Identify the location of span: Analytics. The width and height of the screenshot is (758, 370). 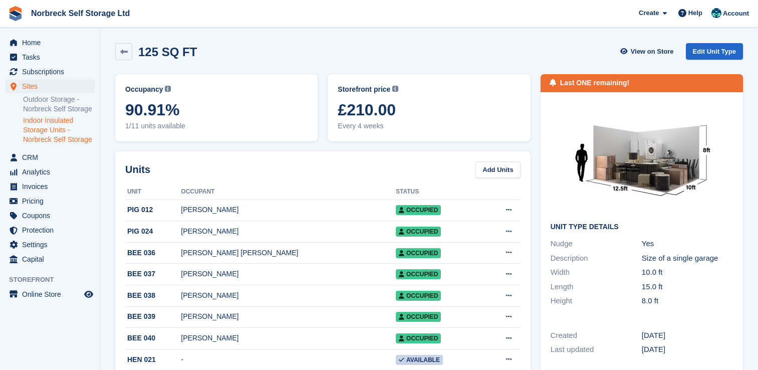
(52, 172).